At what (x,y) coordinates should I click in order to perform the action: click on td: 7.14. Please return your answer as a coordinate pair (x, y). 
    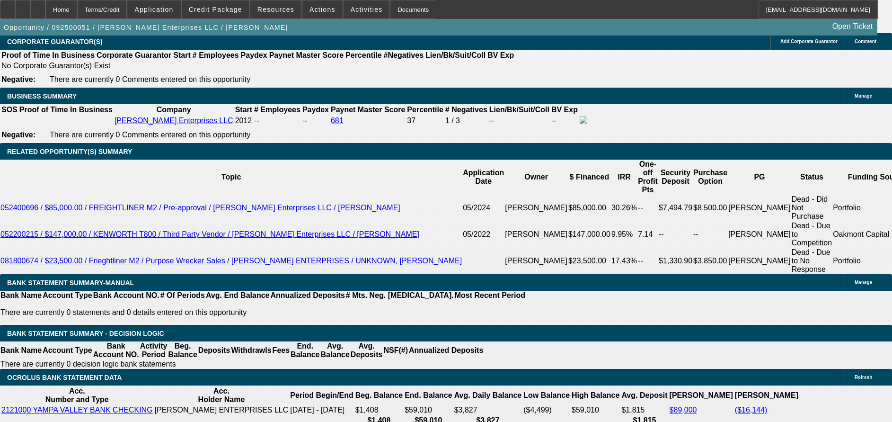
    Looking at the image, I should click on (648, 234).